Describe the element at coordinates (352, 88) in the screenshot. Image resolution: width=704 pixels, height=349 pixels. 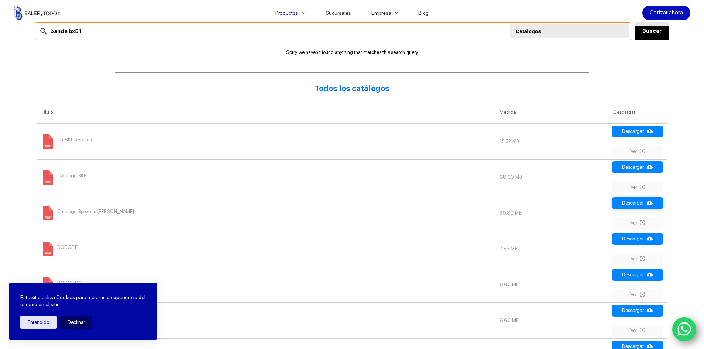
I see `strong: Todos los catálogos` at that location.